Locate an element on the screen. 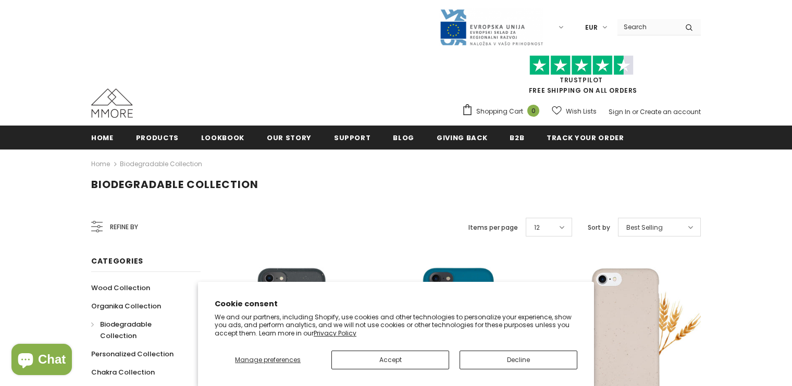 The height and width of the screenshot is (386, 792). a: Lookbook is located at coordinates (222, 137).